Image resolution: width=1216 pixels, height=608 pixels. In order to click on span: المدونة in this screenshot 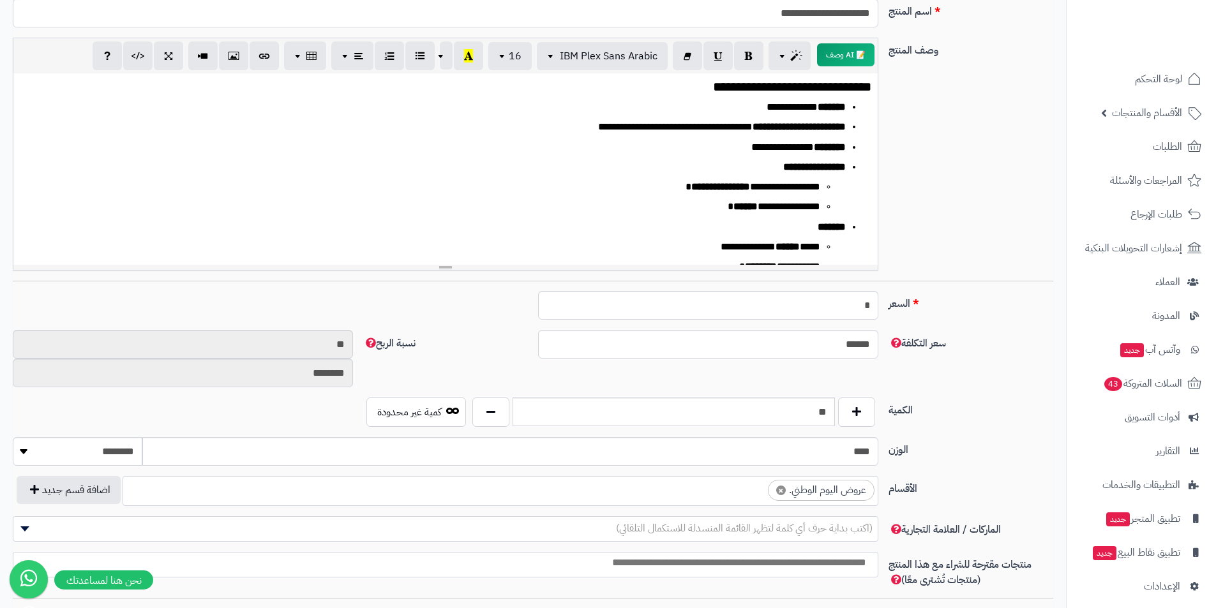, I will do `click(1166, 316)`.